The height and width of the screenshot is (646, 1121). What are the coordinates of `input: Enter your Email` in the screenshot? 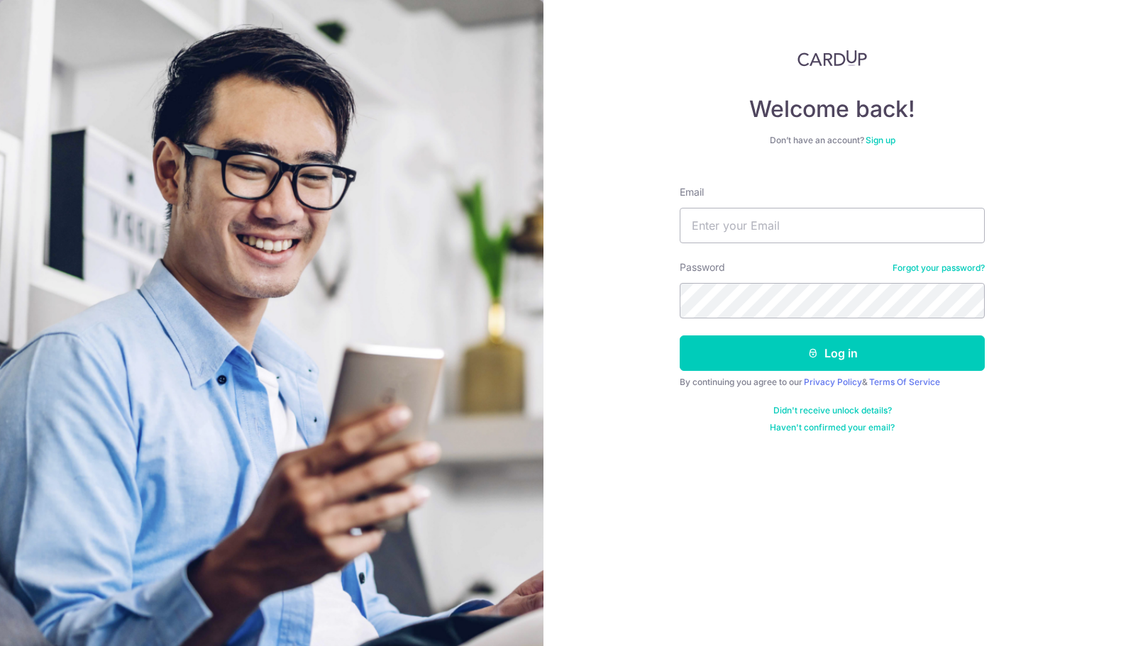 It's located at (832, 226).